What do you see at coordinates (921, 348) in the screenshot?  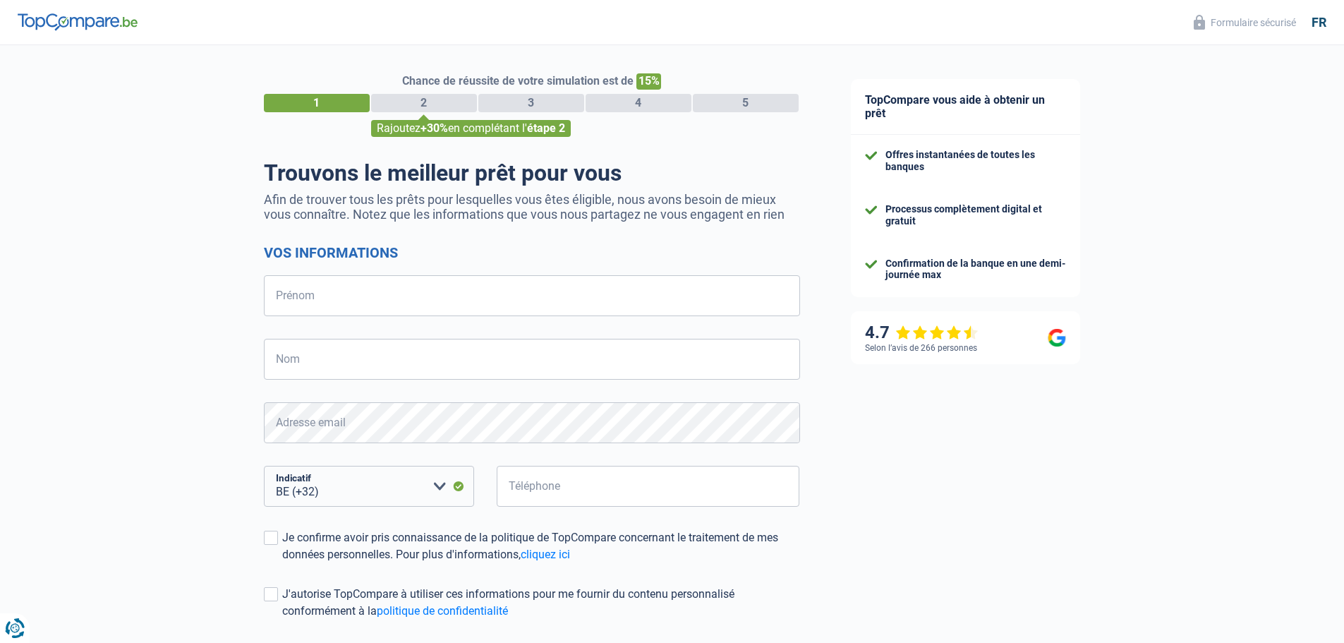 I see `div: Selon l’avis de 266 personnes` at bounding box center [921, 348].